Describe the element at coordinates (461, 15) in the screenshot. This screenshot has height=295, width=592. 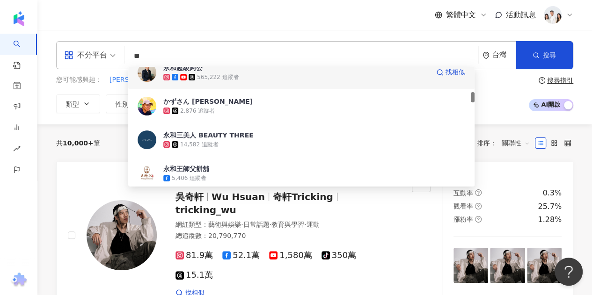
I see `span: 繁體中文` at that location.